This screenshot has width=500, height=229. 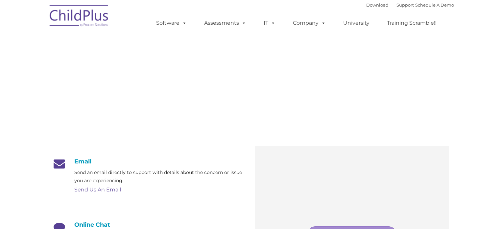 What do you see at coordinates (79, 17) in the screenshot?
I see `img: ChildPlus by Procare Solutions` at bounding box center [79, 17].